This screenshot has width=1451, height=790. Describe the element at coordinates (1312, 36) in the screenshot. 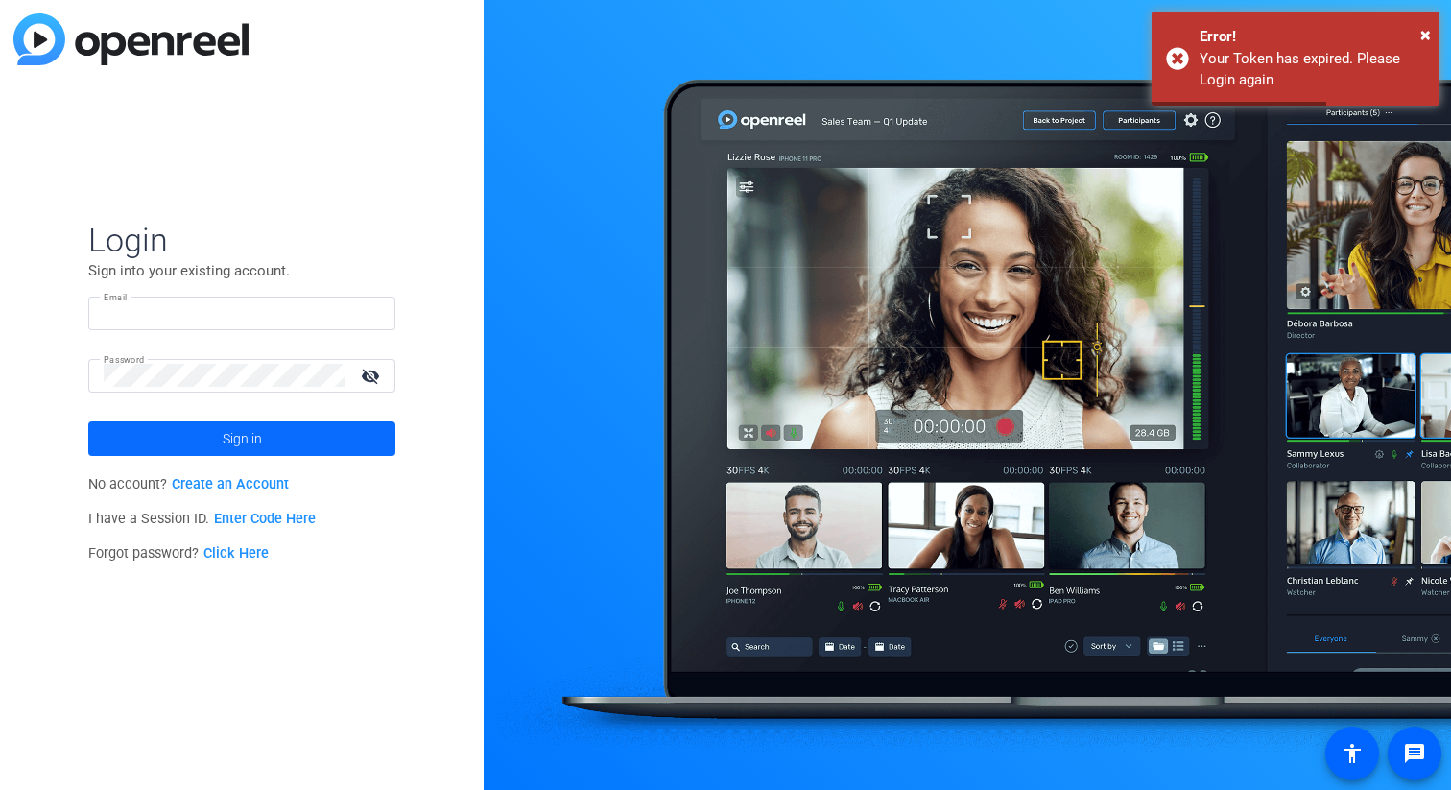

I see `div: Error!` at that location.